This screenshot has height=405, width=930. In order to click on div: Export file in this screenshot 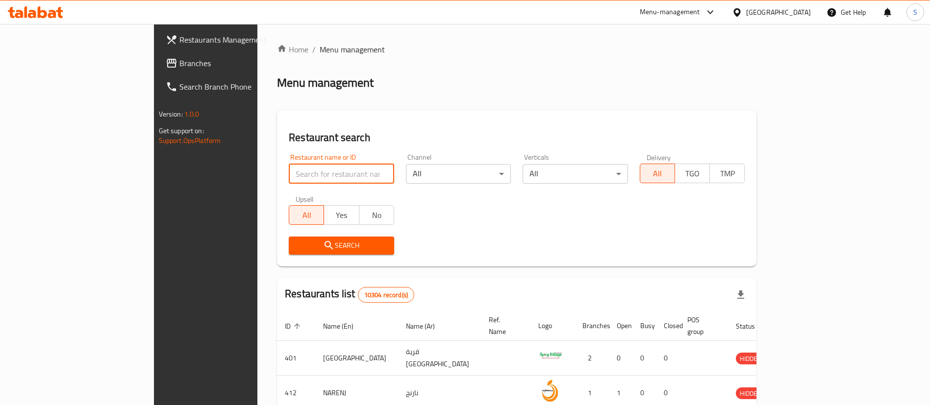, I will do `click(740, 295)`.